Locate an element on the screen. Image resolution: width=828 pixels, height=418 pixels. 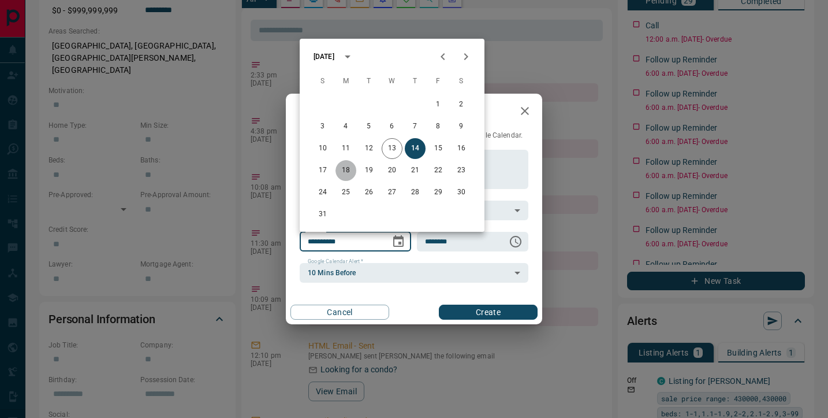
button: 23 is located at coordinates (462, 170).